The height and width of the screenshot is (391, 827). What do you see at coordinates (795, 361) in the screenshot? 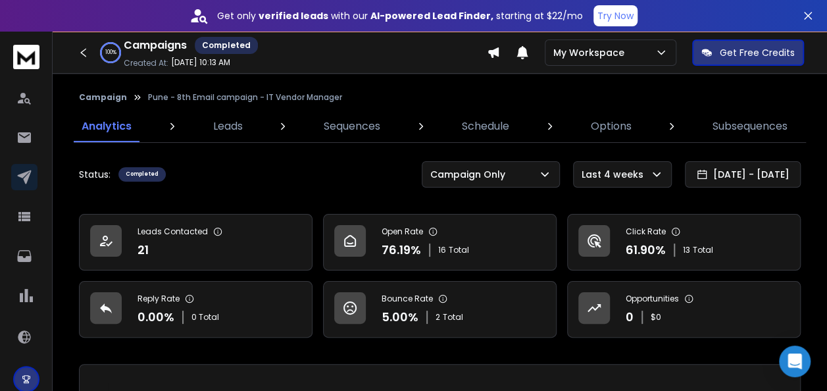
I see `div: Open Intercom Messenger` at bounding box center [795, 361].